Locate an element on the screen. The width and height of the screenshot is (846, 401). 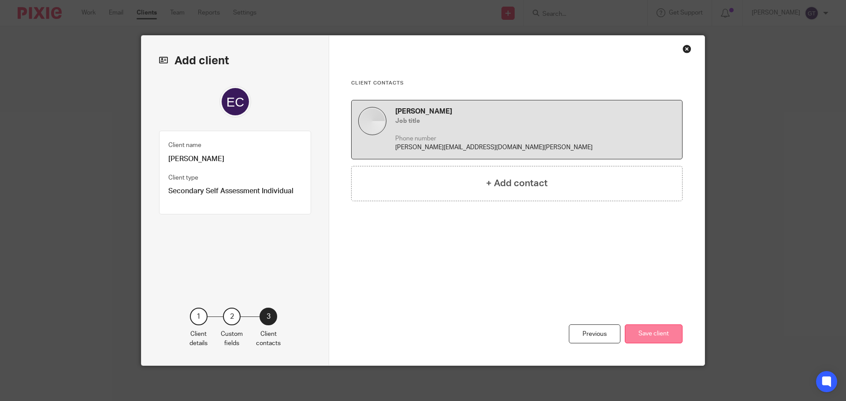
p: Secondary Self Assessment Individual is located at coordinates (235, 191).